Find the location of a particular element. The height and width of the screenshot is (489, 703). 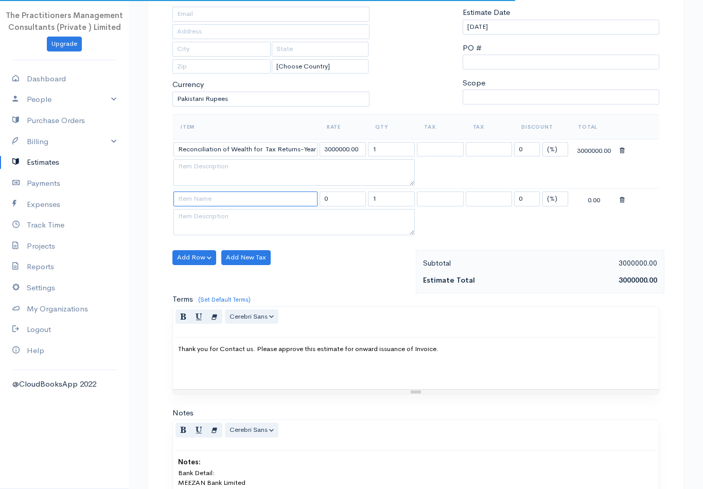

div: Subtotal is located at coordinates (479, 263).